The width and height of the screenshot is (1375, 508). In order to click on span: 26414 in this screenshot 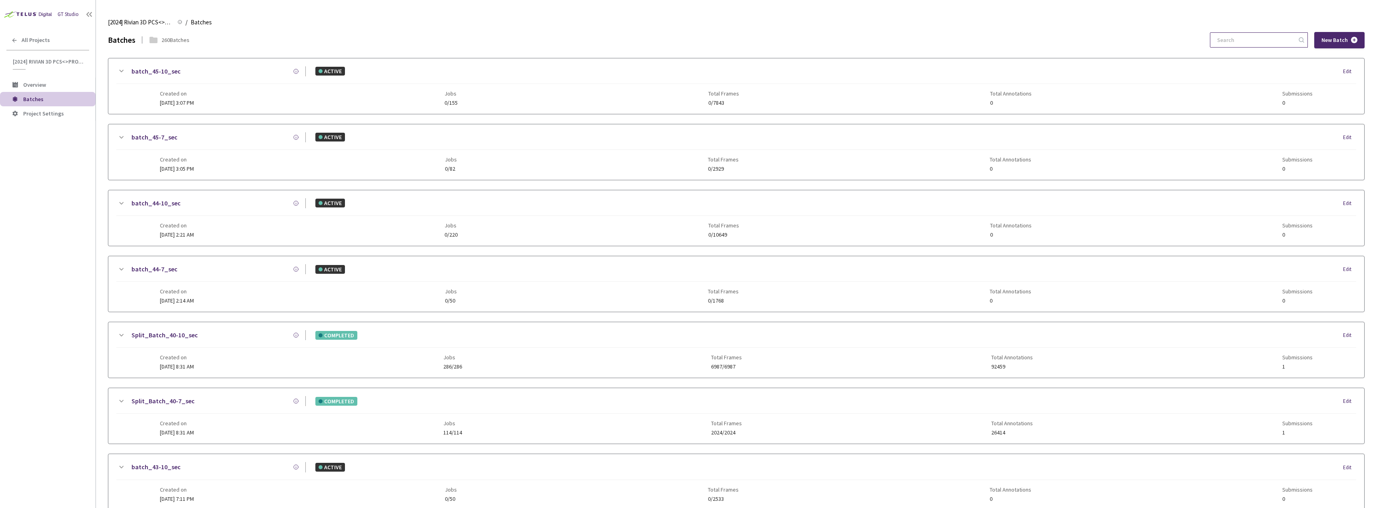, I will do `click(1012, 432)`.